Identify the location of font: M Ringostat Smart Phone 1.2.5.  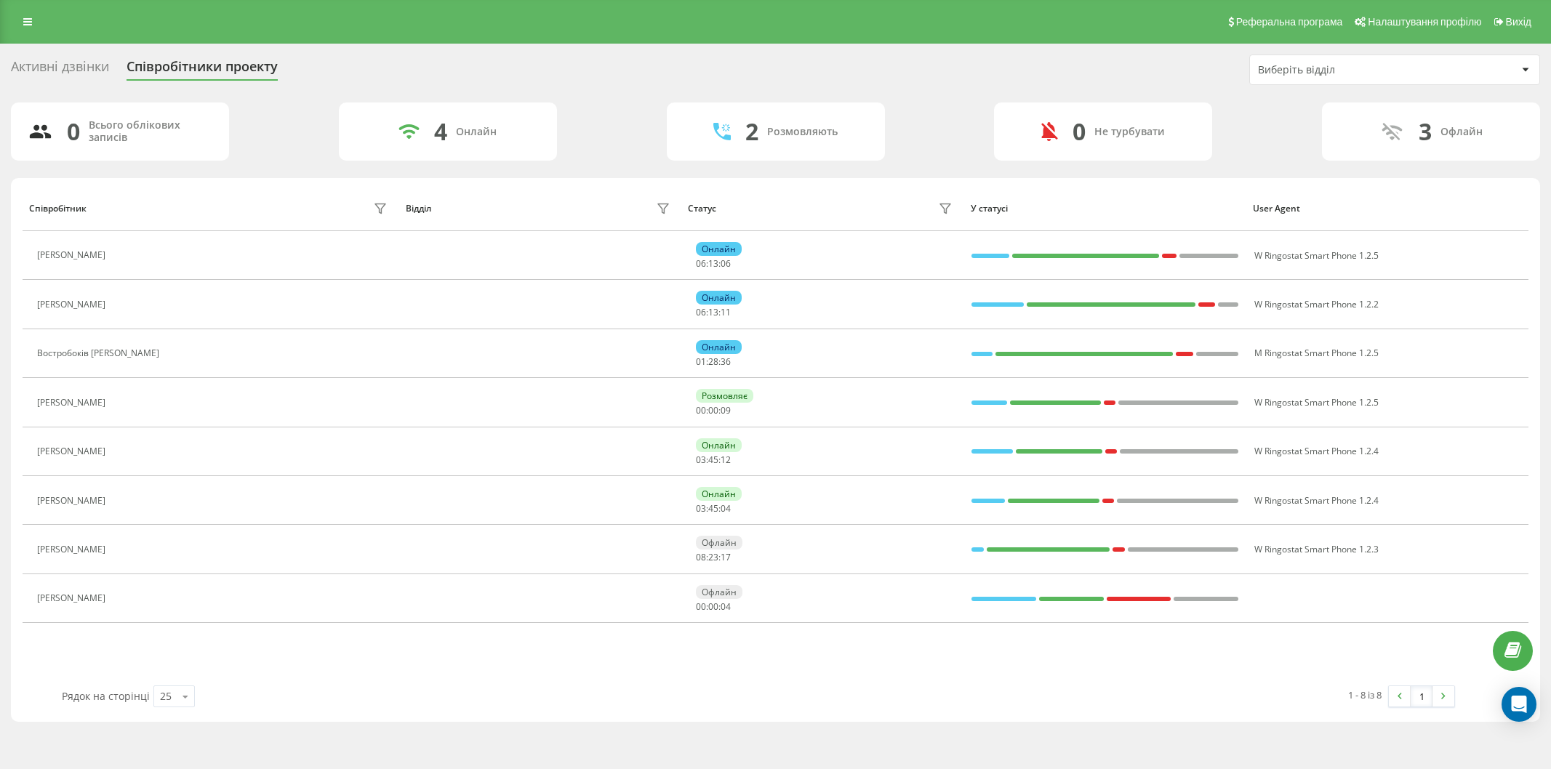
(1316, 353).